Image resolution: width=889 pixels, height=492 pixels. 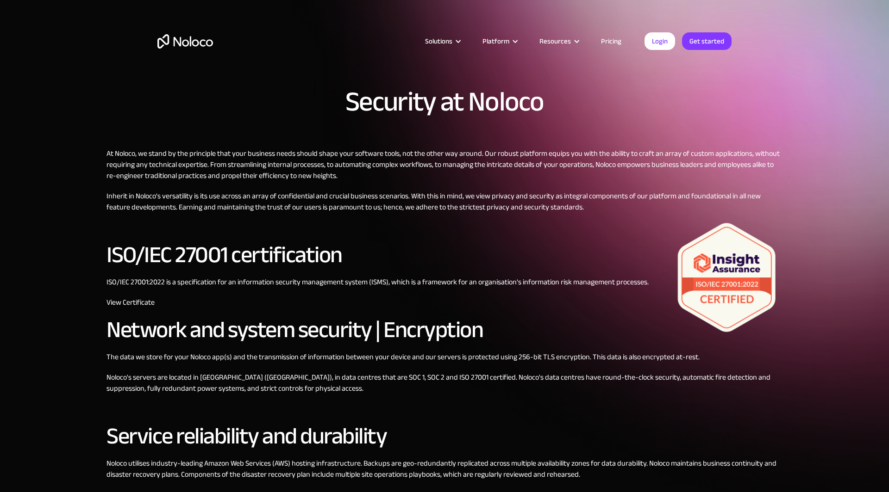 What do you see at coordinates (444, 202) in the screenshot?
I see `p: Inherit in Noloco's versatility is its use across an array of confidential and crucial business s...` at bounding box center [444, 202].